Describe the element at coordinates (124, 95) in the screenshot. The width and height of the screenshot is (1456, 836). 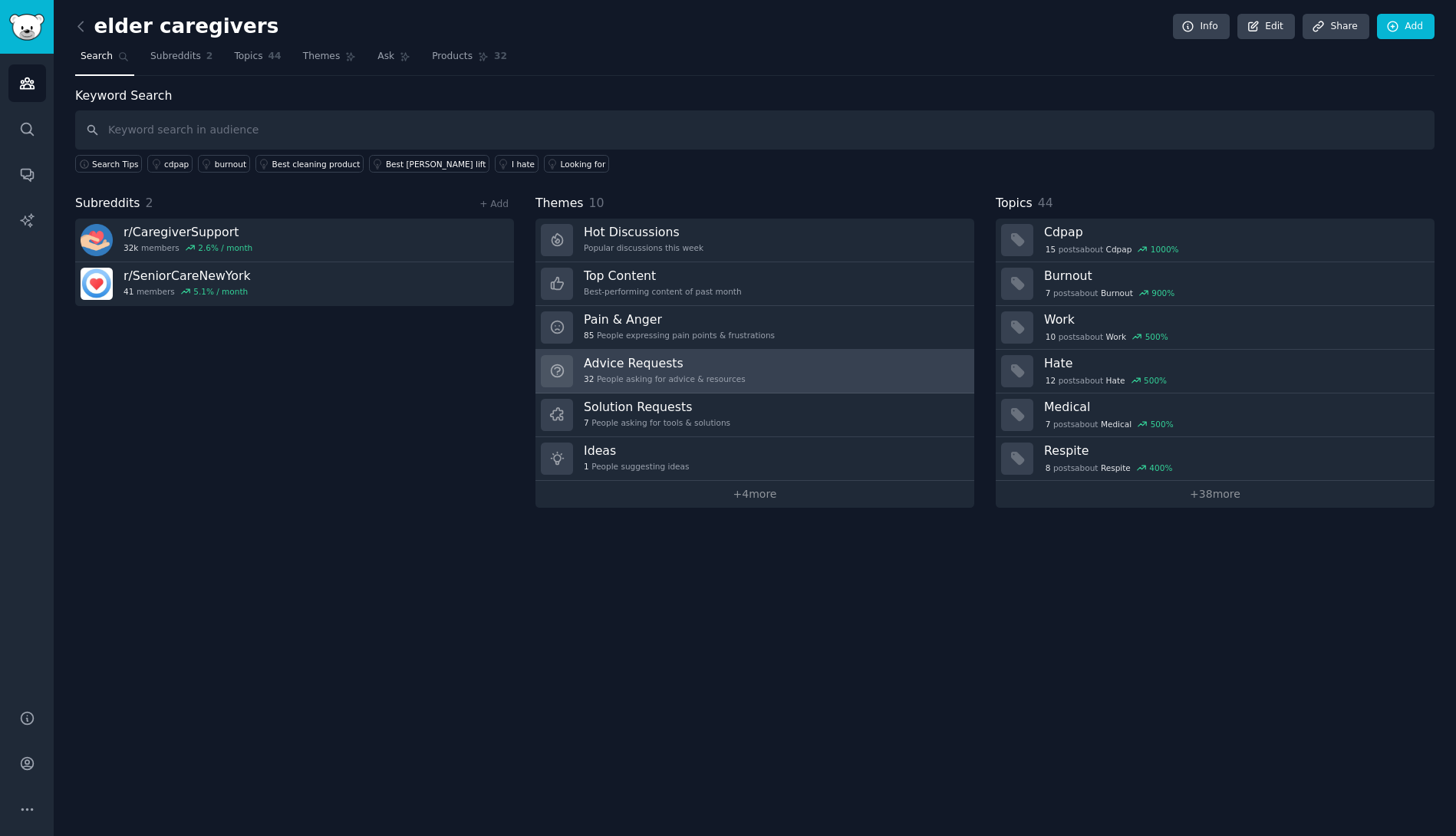
I see `label: Keyword Search` at that location.